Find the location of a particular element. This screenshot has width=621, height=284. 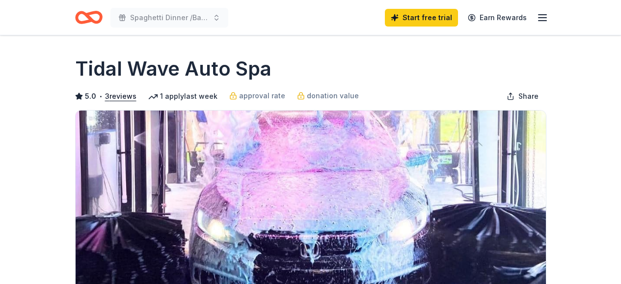

h1: Tidal Wave Auto Spa is located at coordinates (173, 69).